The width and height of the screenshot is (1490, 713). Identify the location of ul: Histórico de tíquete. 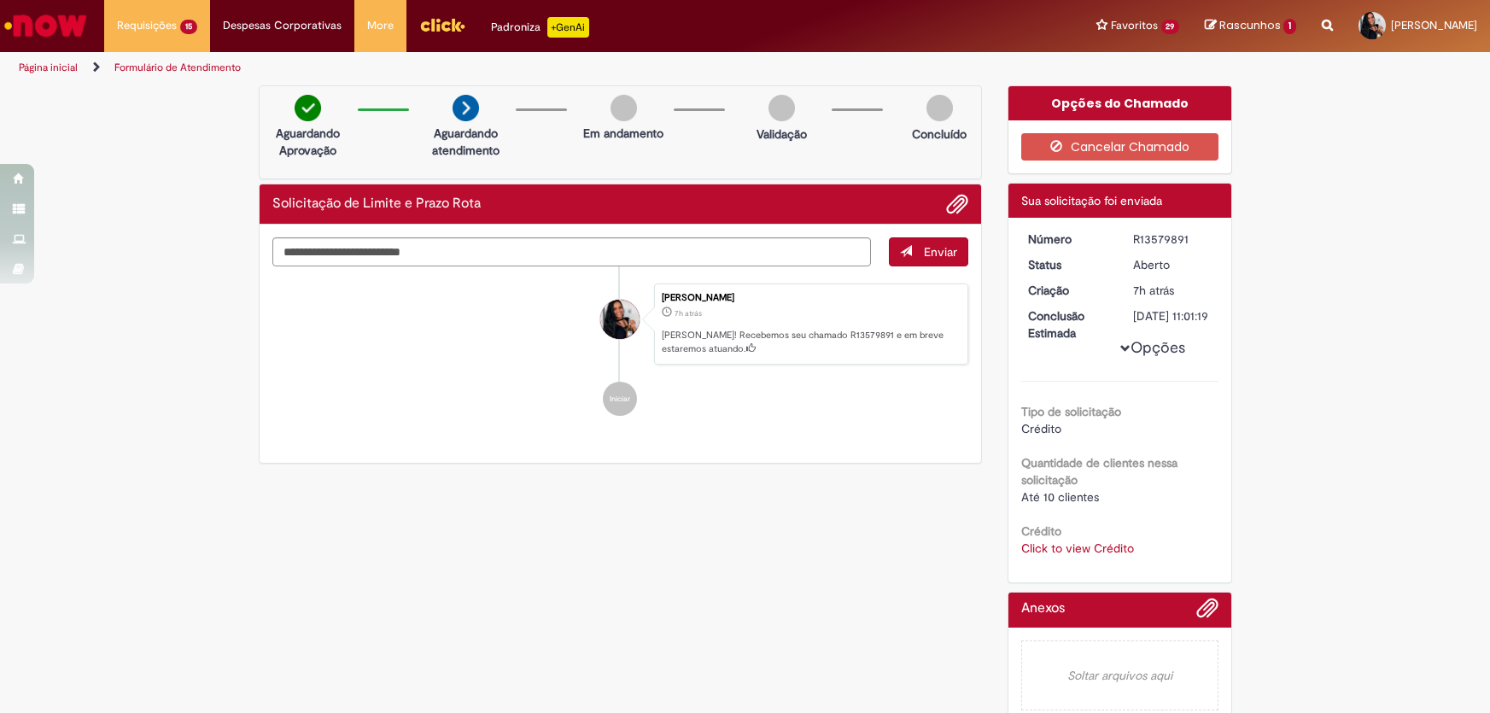
(621, 350).